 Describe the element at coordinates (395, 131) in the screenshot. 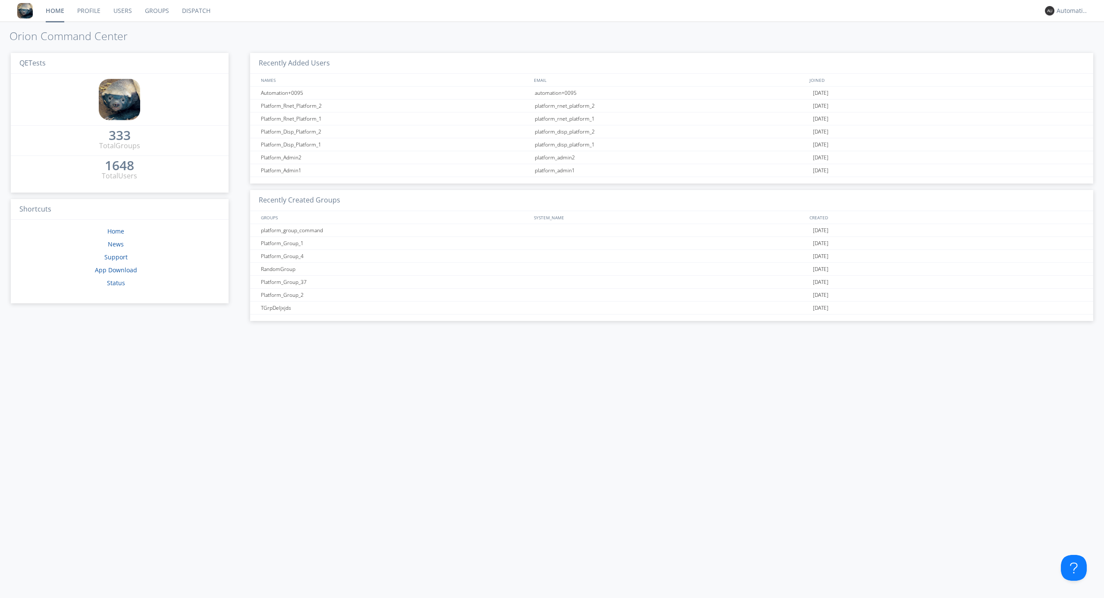

I see `div: Platform_Disp_Platform_2` at that location.